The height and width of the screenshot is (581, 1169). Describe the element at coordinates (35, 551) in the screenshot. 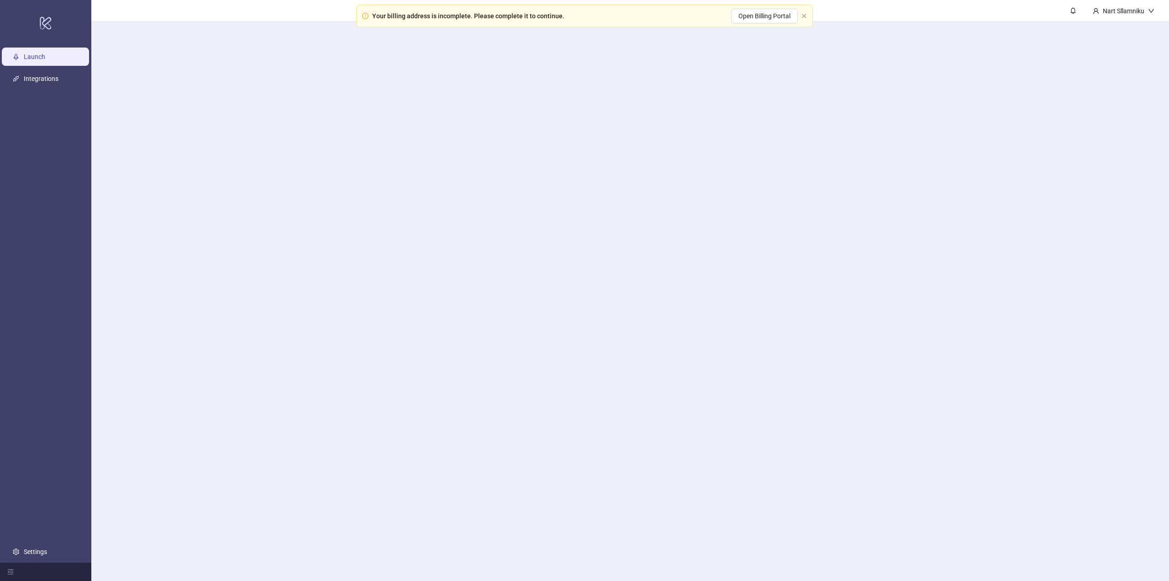

I see `a: Settings` at that location.